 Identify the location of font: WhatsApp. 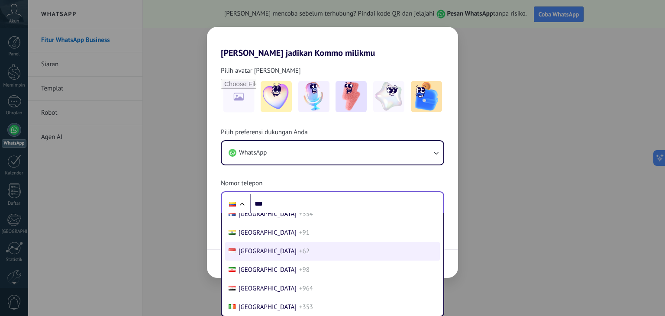
(253, 152).